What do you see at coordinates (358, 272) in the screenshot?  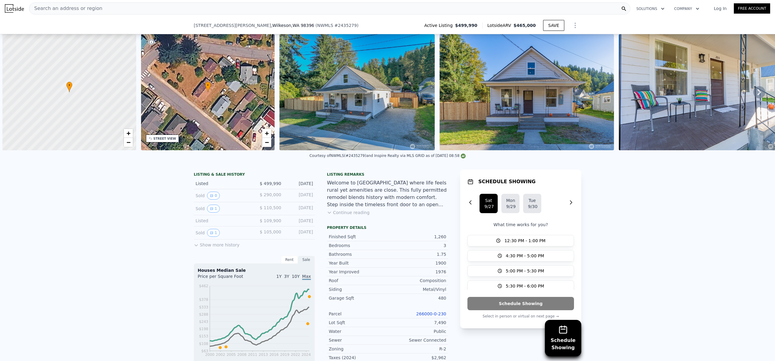 I see `div: Year Improved` at bounding box center [358, 272].